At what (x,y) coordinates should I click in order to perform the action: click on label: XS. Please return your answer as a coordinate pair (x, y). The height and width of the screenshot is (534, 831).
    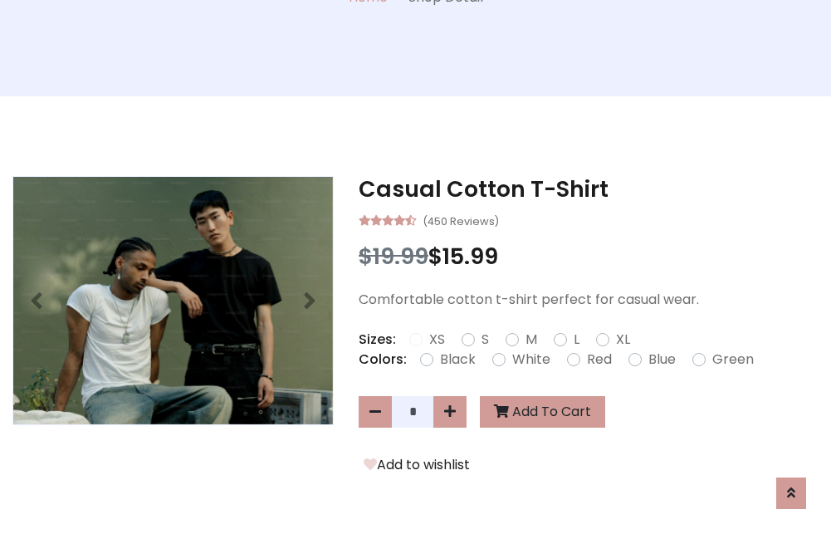
    Looking at the image, I should click on (437, 340).